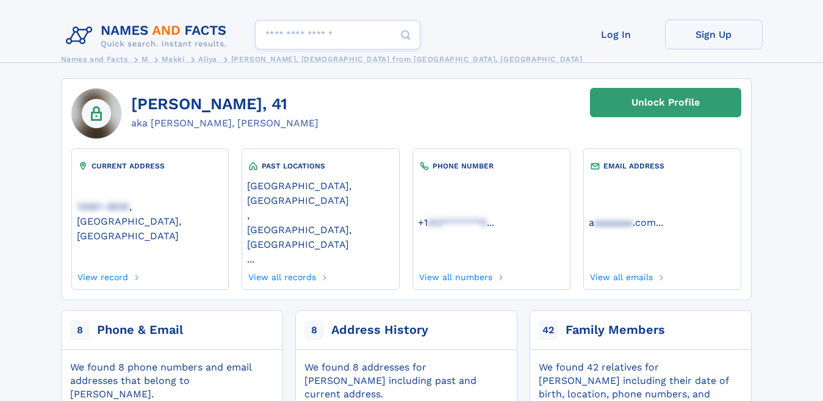 This screenshot has width=823, height=401. What do you see at coordinates (281, 275) in the screenshot?
I see `a: View all records` at bounding box center [281, 275].